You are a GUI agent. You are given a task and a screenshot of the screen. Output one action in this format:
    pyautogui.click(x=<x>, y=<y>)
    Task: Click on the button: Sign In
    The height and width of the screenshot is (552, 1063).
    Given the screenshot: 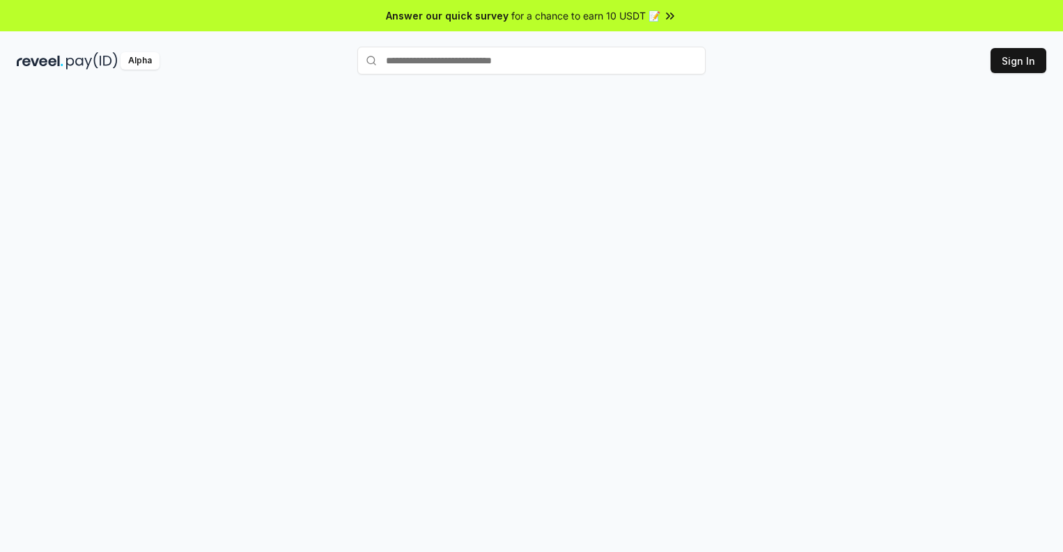 What is the action you would take?
    pyautogui.click(x=1018, y=61)
    